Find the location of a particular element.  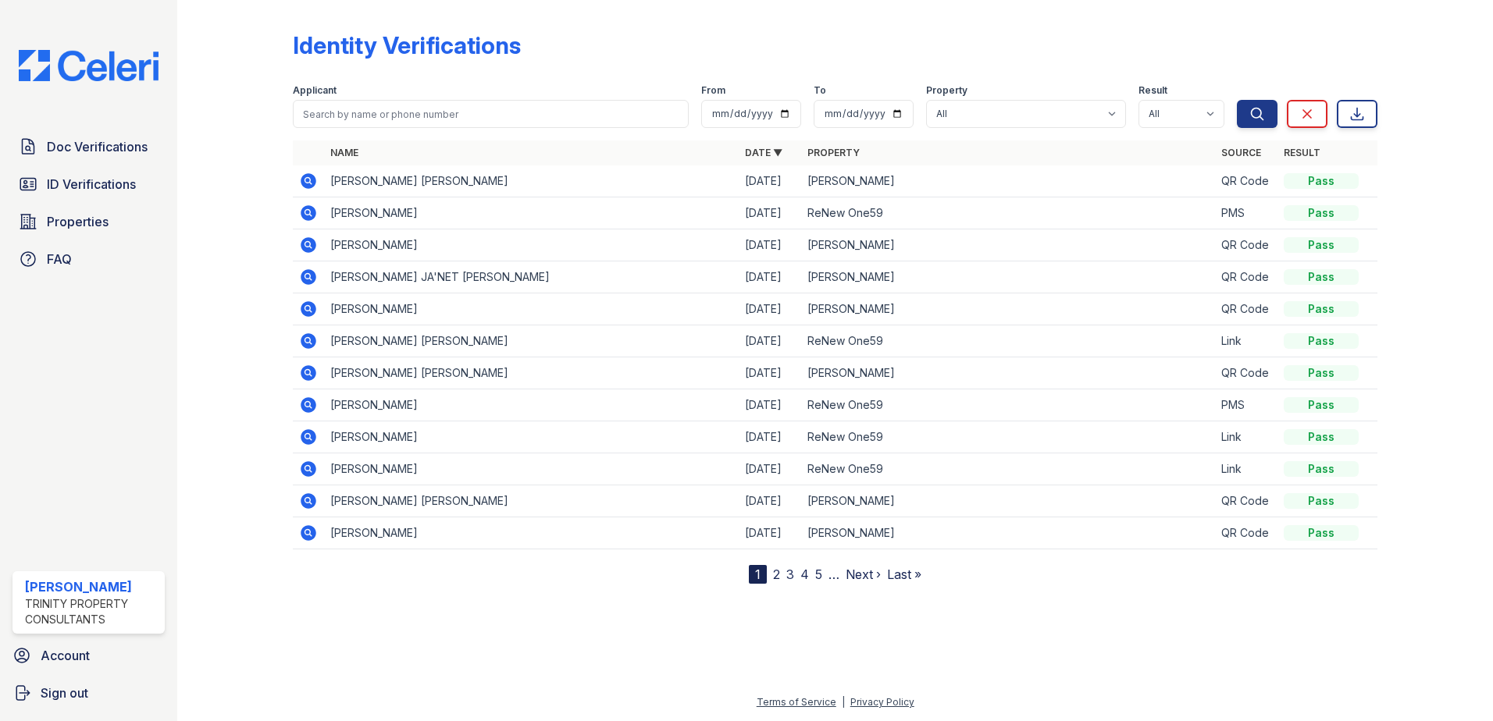

a: Sign out is located at coordinates (88, 693).